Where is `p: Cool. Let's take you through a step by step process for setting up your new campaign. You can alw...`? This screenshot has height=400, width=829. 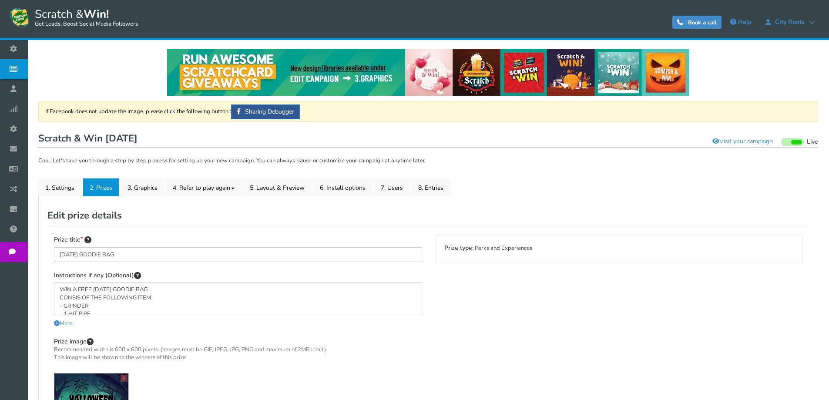
p: Cool. Let's take you through a step by step process for setting up your new campaign. You can alw... is located at coordinates (428, 161).